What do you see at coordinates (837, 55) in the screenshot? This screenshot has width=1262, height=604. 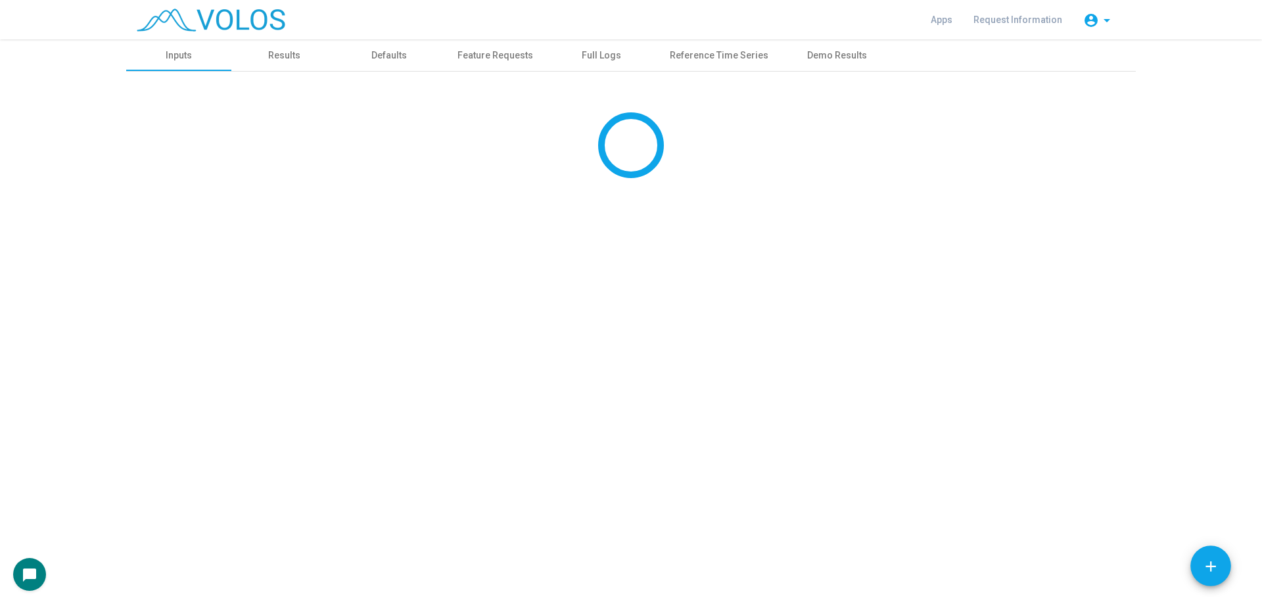 I see `div: Demo Results` at bounding box center [837, 55].